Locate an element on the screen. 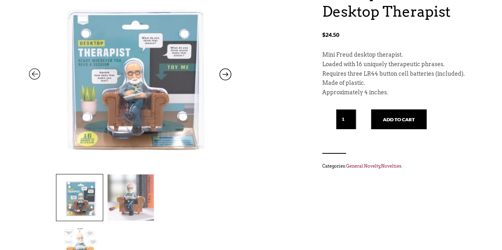  p: Requires three LR44 button cell batteries (included). is located at coordinates (397, 74).